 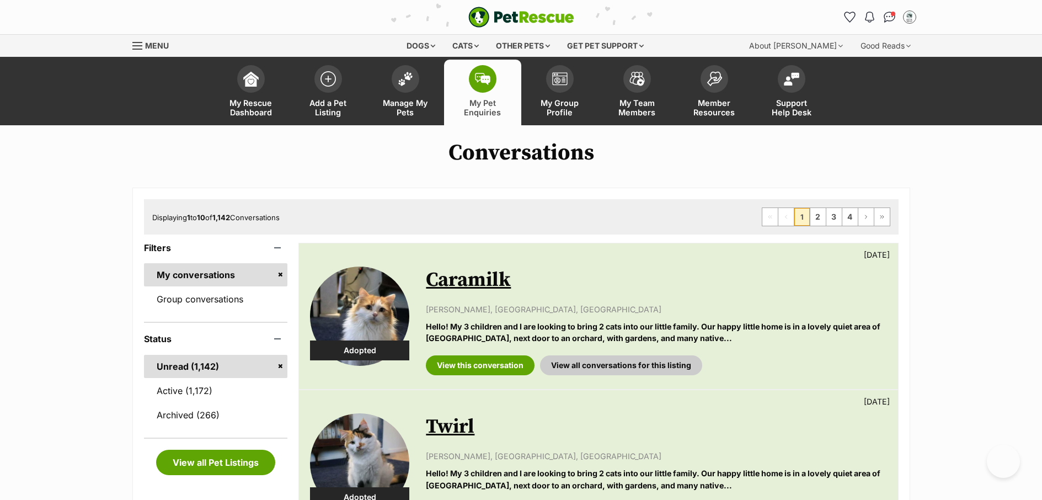 I want to click on a: View all Pet Listings, so click(x=216, y=462).